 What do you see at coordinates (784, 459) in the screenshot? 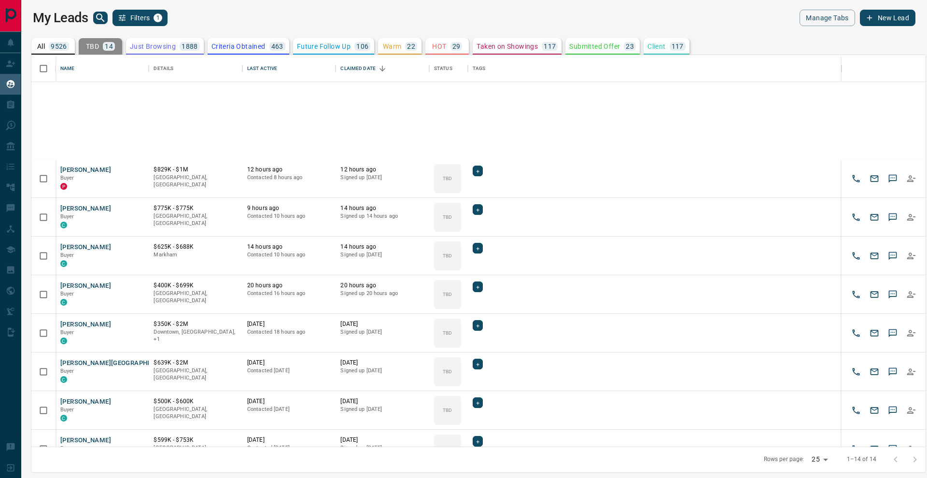
I see `p: Rows per page:` at bounding box center [784, 459].